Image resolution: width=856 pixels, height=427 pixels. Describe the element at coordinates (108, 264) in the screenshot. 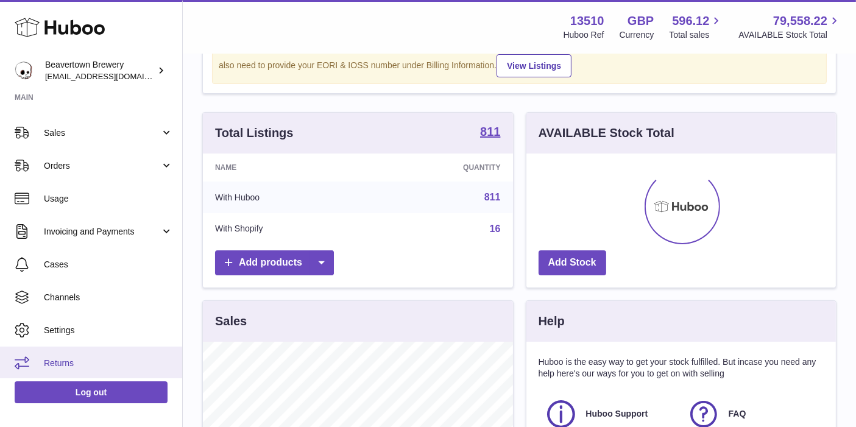

I see `span: Cases` at that location.